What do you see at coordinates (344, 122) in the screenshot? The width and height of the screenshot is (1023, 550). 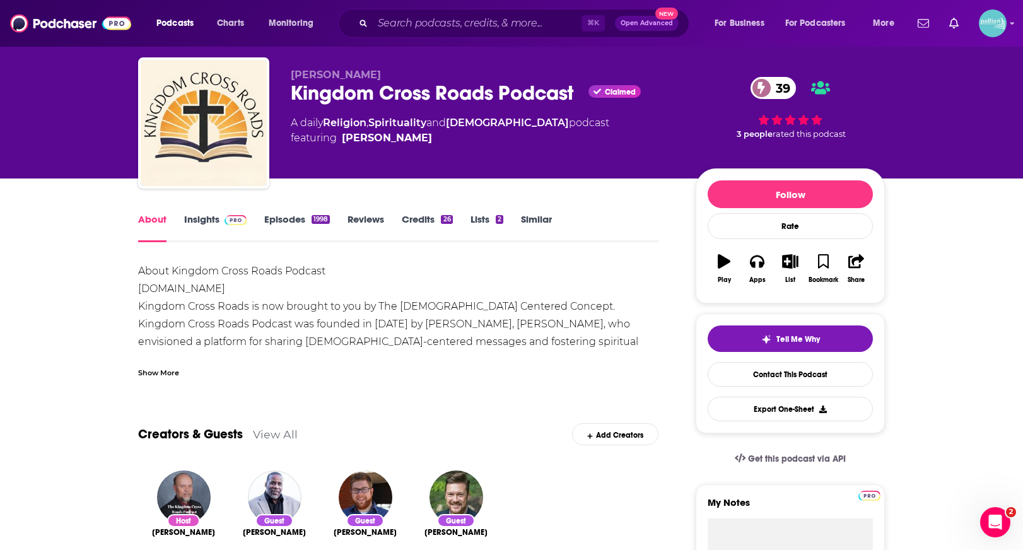 I see `a: Religion` at bounding box center [344, 122].